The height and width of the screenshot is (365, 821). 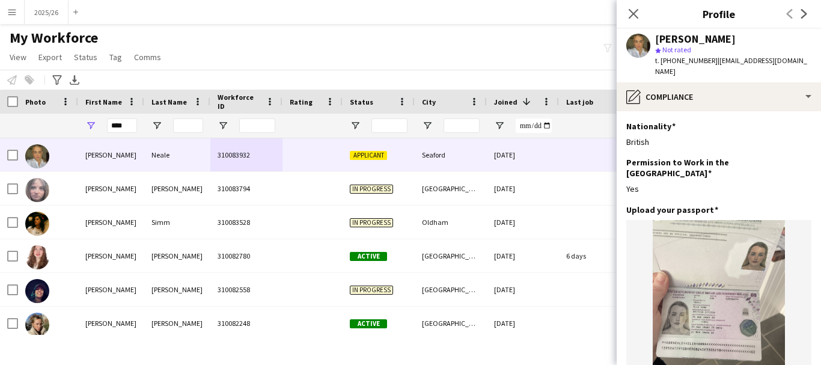 What do you see at coordinates (246, 255) in the screenshot?
I see `div: 310082780` at bounding box center [246, 255].